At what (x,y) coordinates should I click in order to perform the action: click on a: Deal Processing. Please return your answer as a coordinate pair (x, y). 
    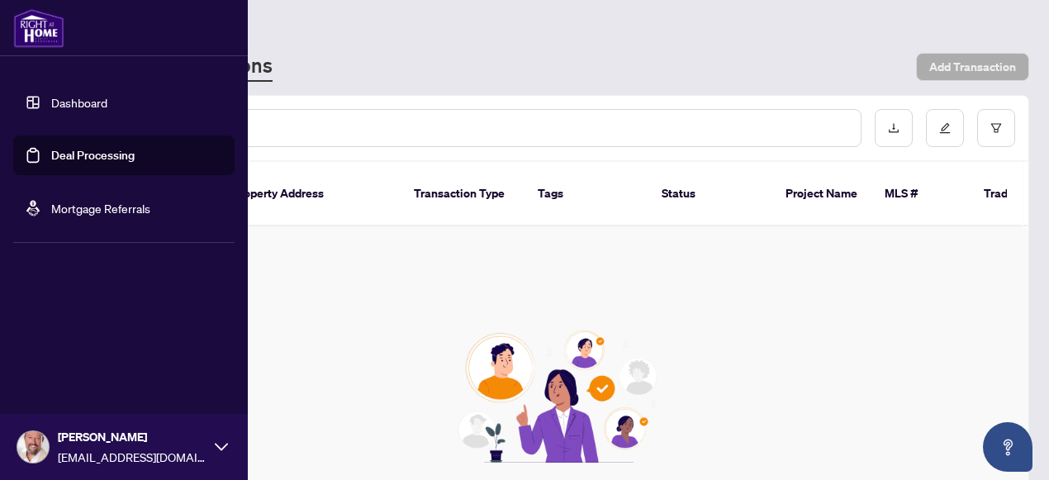
    Looking at the image, I should click on (93, 155).